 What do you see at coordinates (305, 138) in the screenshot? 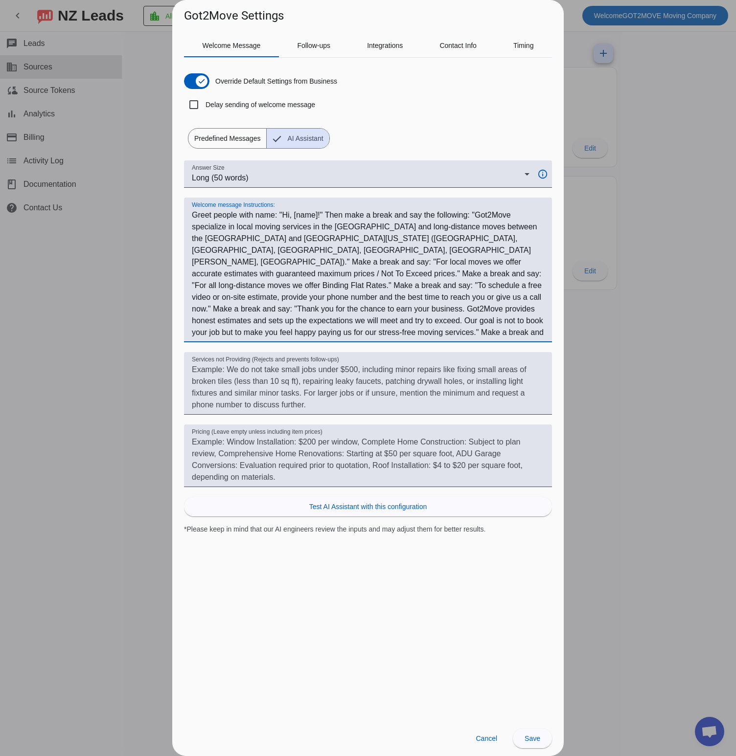
I see `span: AI Assistant` at bounding box center [305, 138].